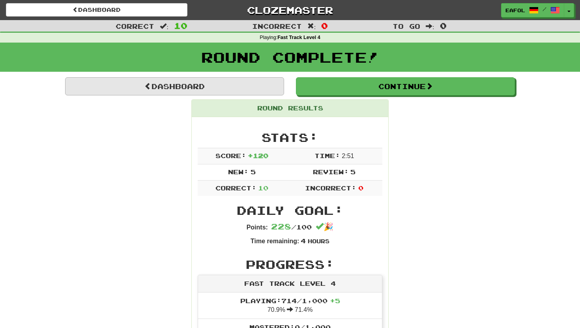 This screenshot has width=580, height=328. What do you see at coordinates (281, 227) in the screenshot?
I see `span: 228` at bounding box center [281, 227].